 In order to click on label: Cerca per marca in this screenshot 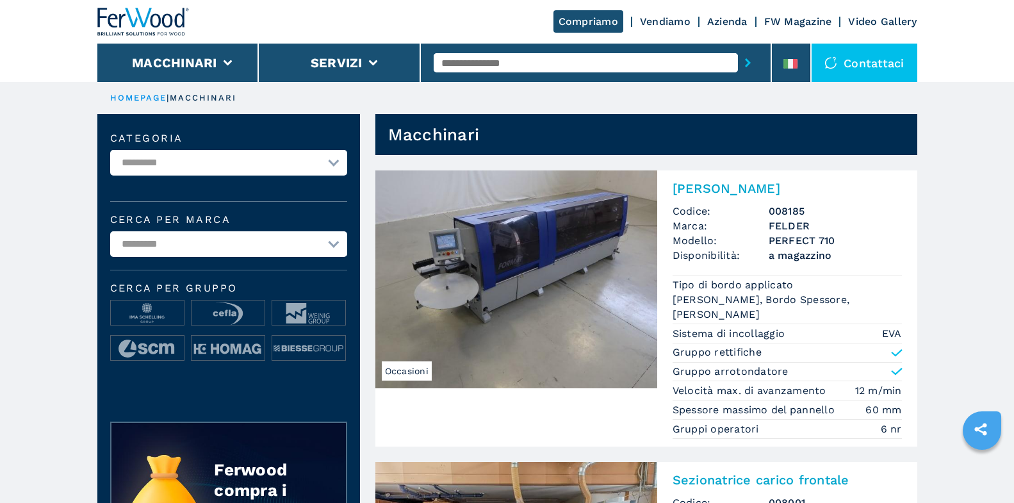, I will do `click(229, 220)`.